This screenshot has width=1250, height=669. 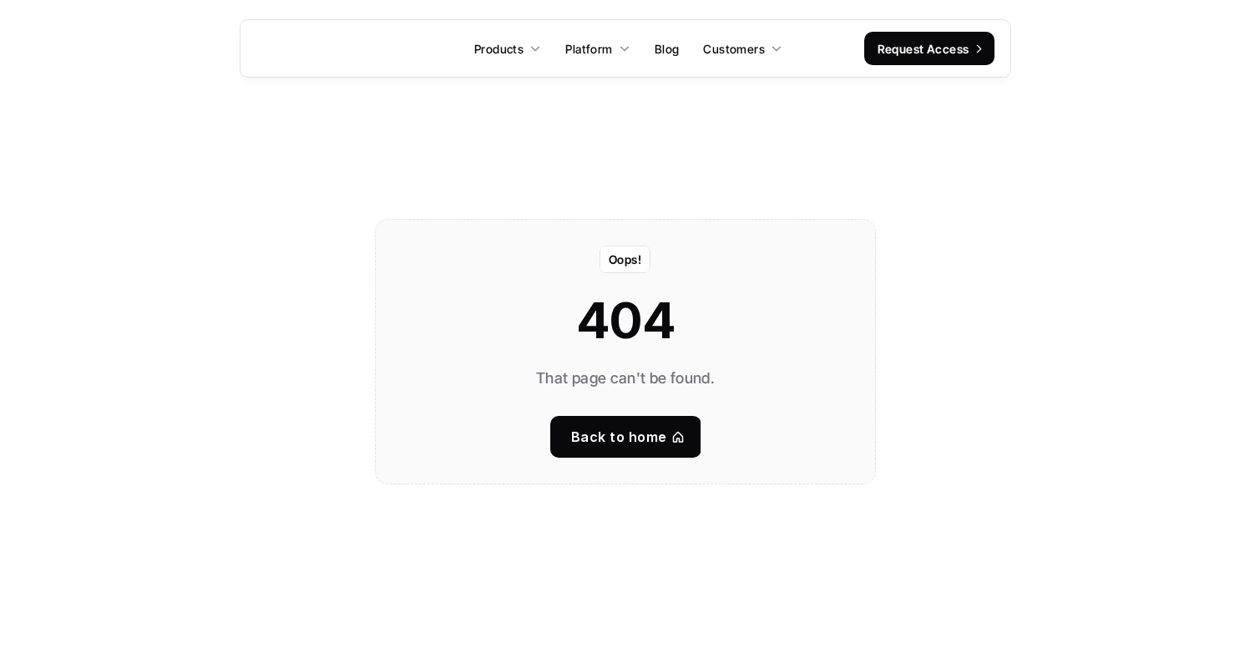 I want to click on strong: 404, so click(x=626, y=320).